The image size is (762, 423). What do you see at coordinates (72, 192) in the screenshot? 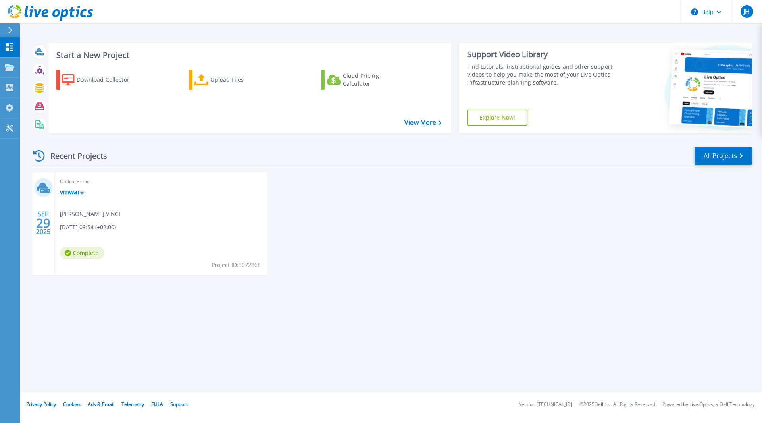
I see `a: vmware` at bounding box center [72, 192].